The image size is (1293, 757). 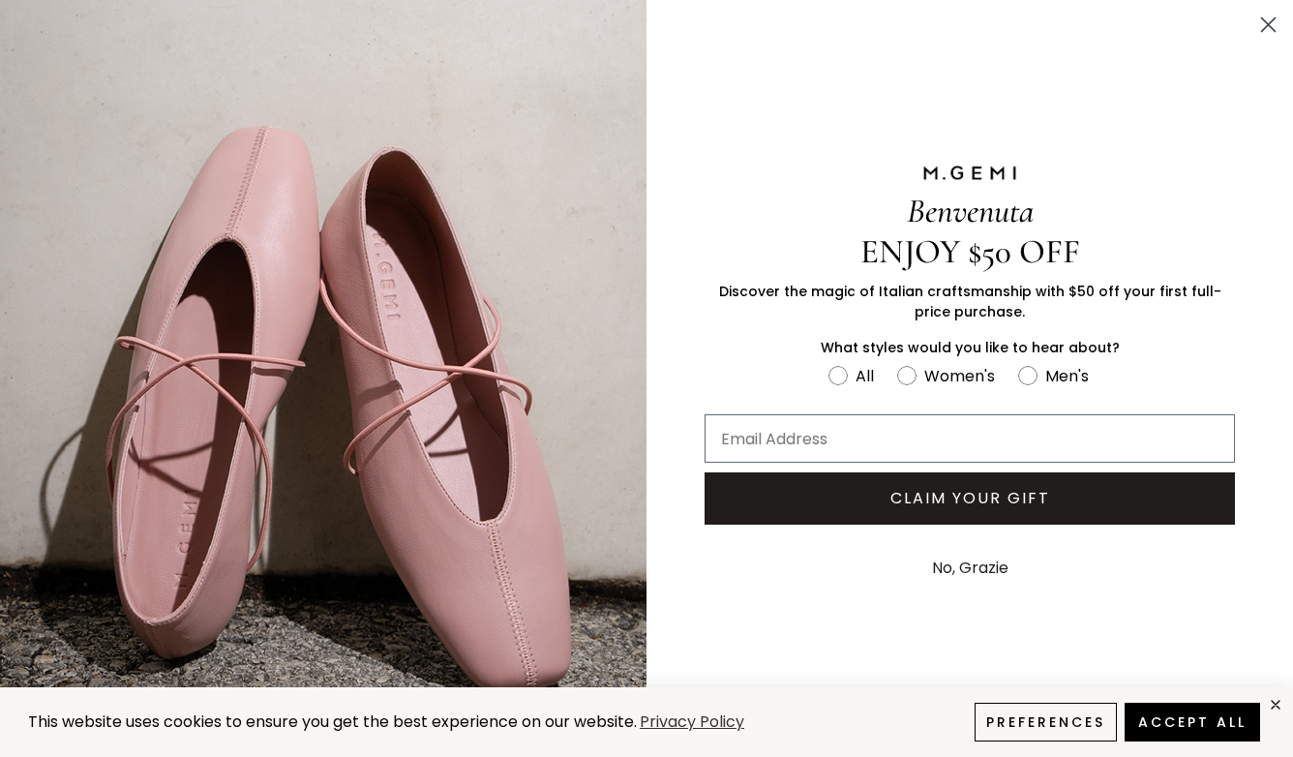 I want to click on a: Privacy Policy (opens in a new tab), so click(x=692, y=722).